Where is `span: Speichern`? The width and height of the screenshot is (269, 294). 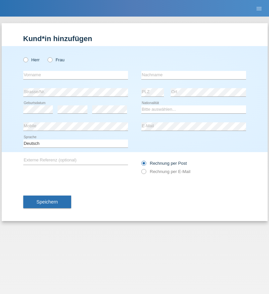 span: Speichern is located at coordinates (47, 202).